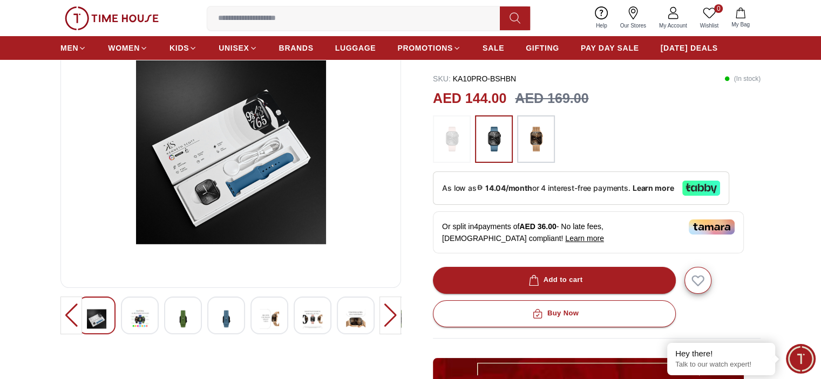  I want to click on div: Hey there!, so click(721, 354).